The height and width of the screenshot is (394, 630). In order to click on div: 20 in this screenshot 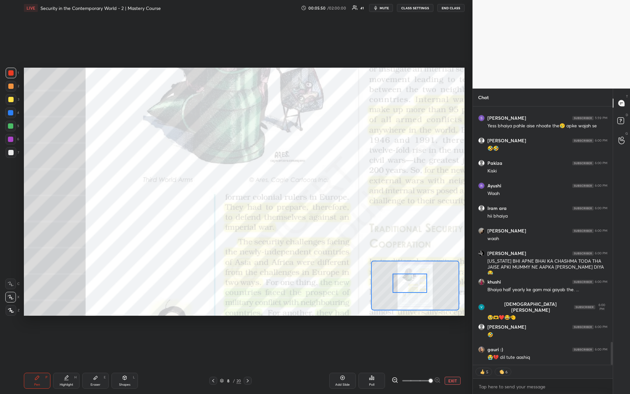, I will do `click(239, 381)`.